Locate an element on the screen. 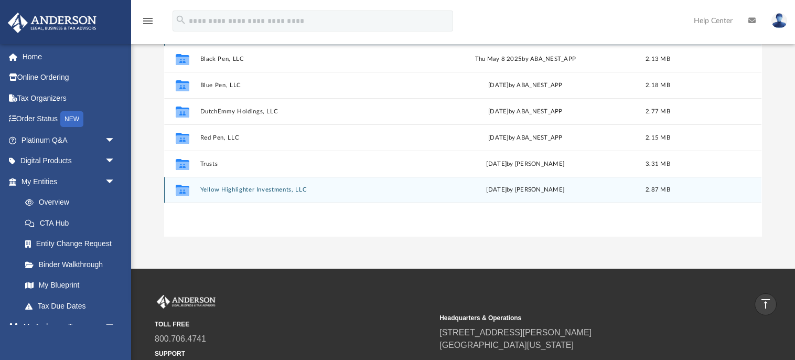 The width and height of the screenshot is (795, 360). span: 2.87 MB is located at coordinates (658, 189).